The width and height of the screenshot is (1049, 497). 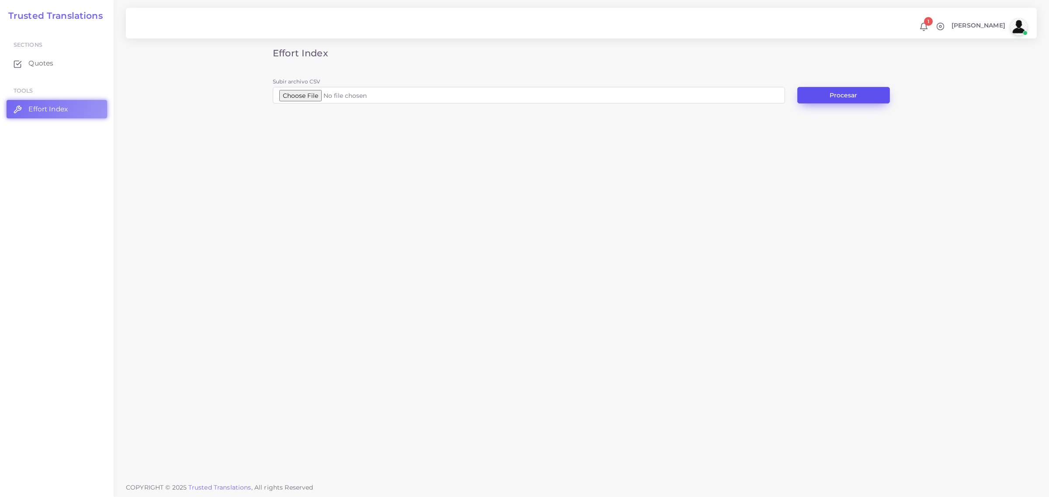 What do you see at coordinates (928, 21) in the screenshot?
I see `span: 1` at bounding box center [928, 21].